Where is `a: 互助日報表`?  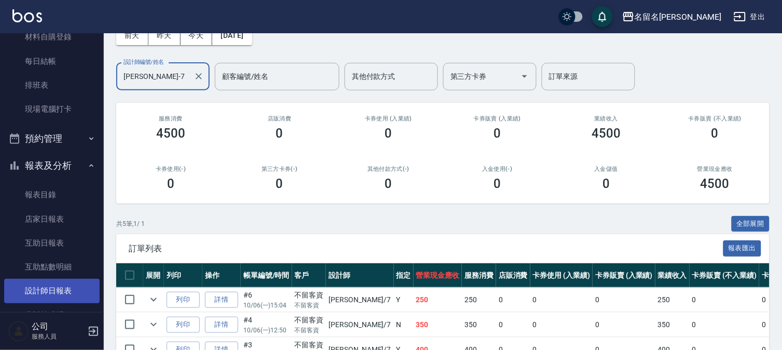
a: 互助日報表 is located at coordinates (52, 243).